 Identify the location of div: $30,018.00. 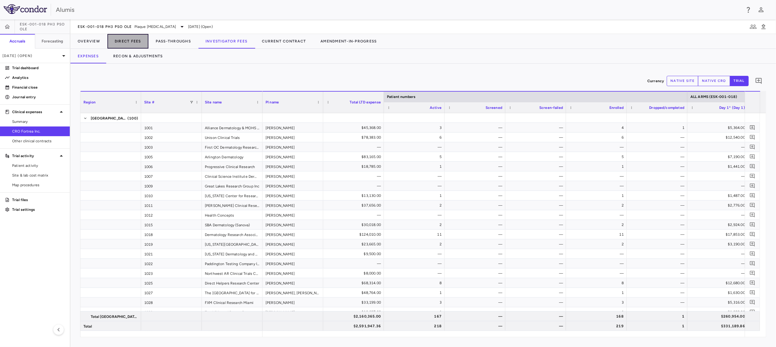
(355, 225).